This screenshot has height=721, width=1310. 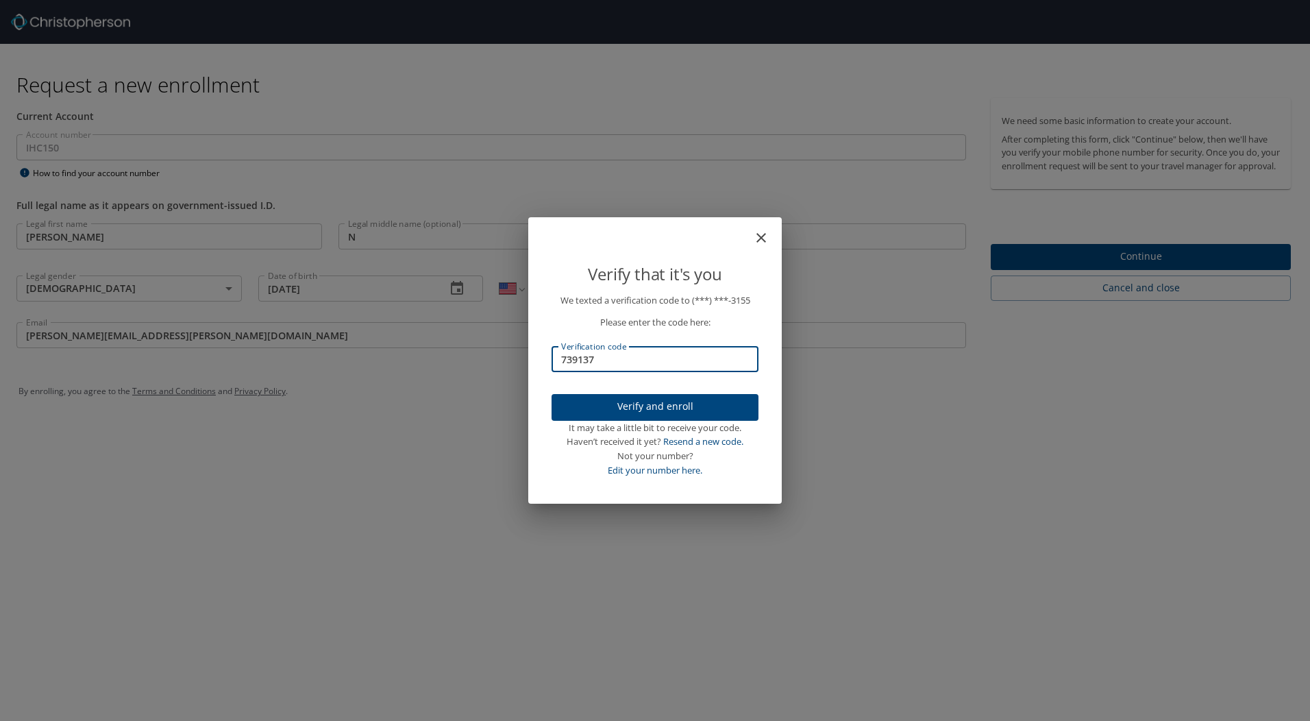 What do you see at coordinates (768, 231) in the screenshot?
I see `button: close` at bounding box center [768, 231].